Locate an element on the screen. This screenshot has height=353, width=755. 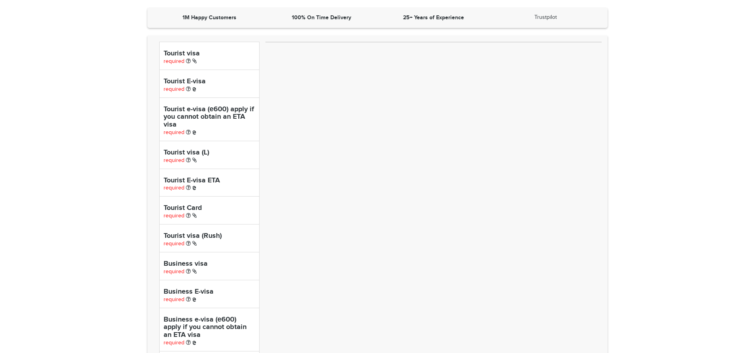
h4: Tourist visa (Rush) is located at coordinates (209, 236).